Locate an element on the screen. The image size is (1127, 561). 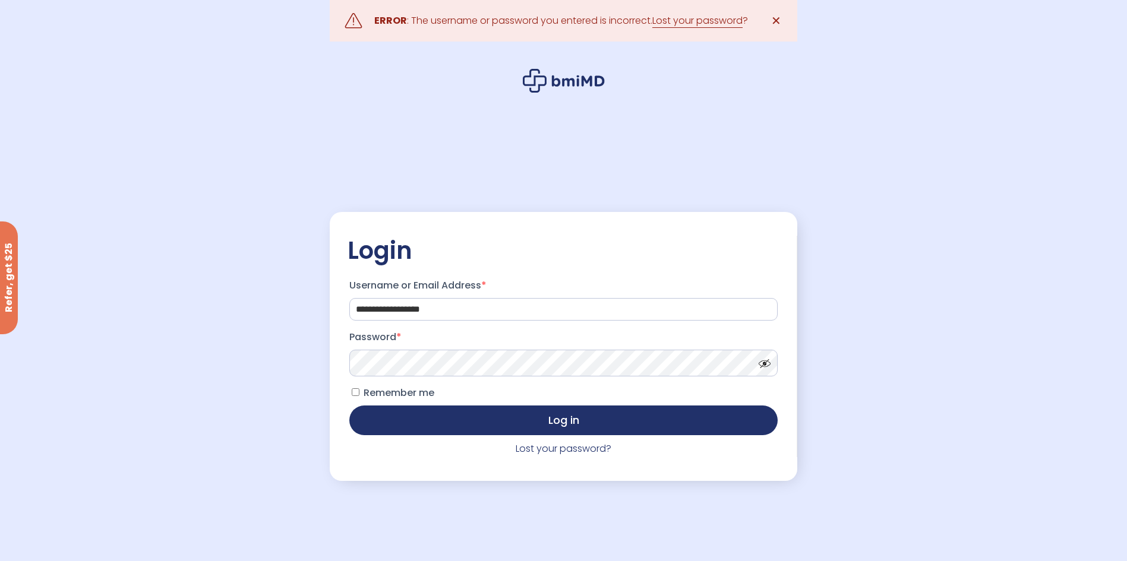
span: Remember me is located at coordinates (399, 393).